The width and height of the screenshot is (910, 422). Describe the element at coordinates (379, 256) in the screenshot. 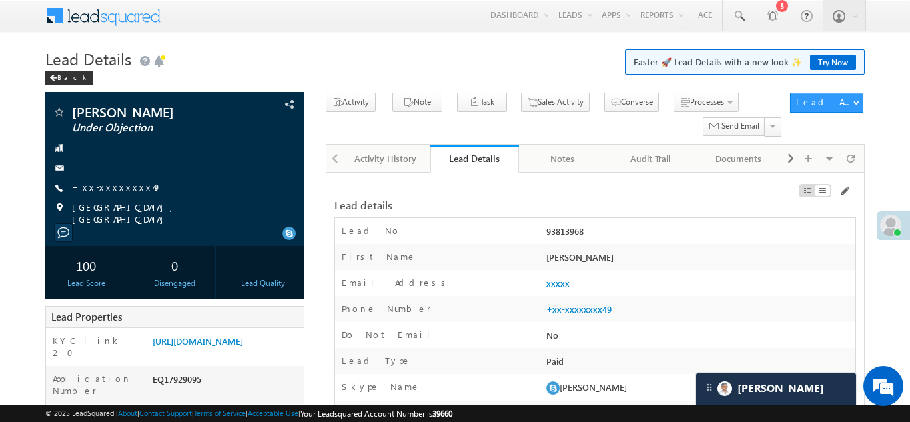

I see `label: First Name` at that location.